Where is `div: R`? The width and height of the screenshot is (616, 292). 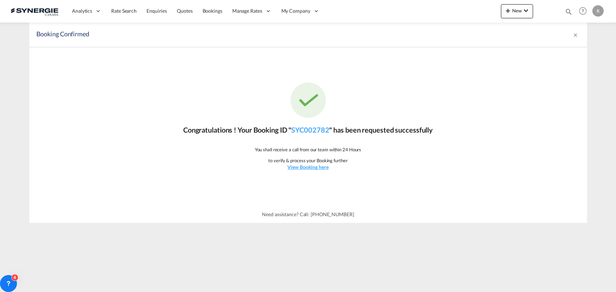 div: R is located at coordinates (598, 11).